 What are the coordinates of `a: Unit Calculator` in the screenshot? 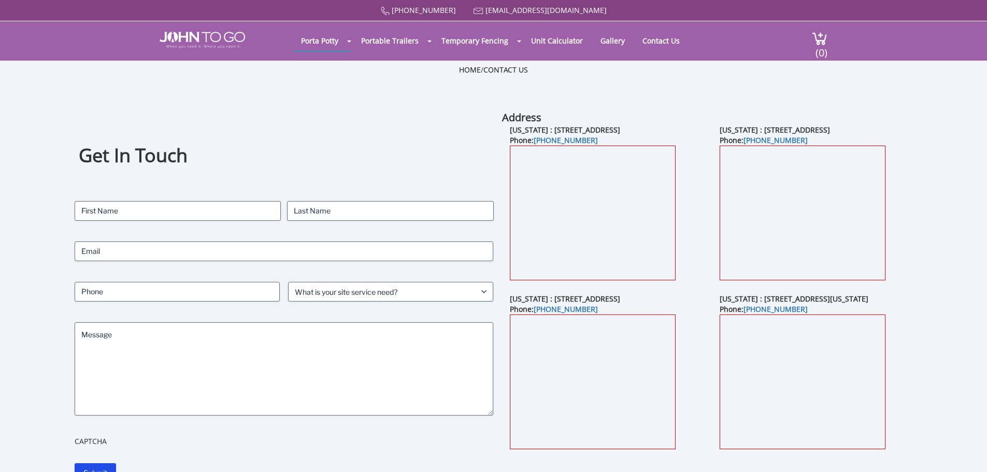 It's located at (557, 40).